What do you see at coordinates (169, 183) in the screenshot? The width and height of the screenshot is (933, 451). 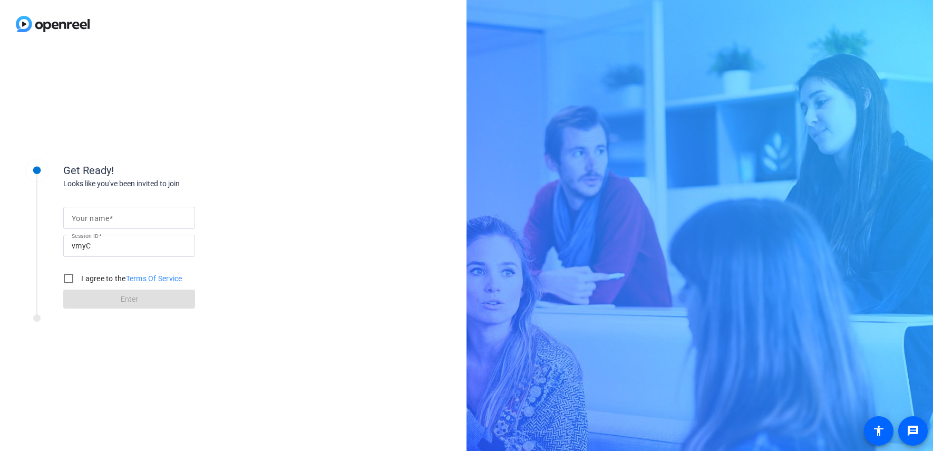 I see `div: Looks like you've been invited to join` at bounding box center [169, 183].